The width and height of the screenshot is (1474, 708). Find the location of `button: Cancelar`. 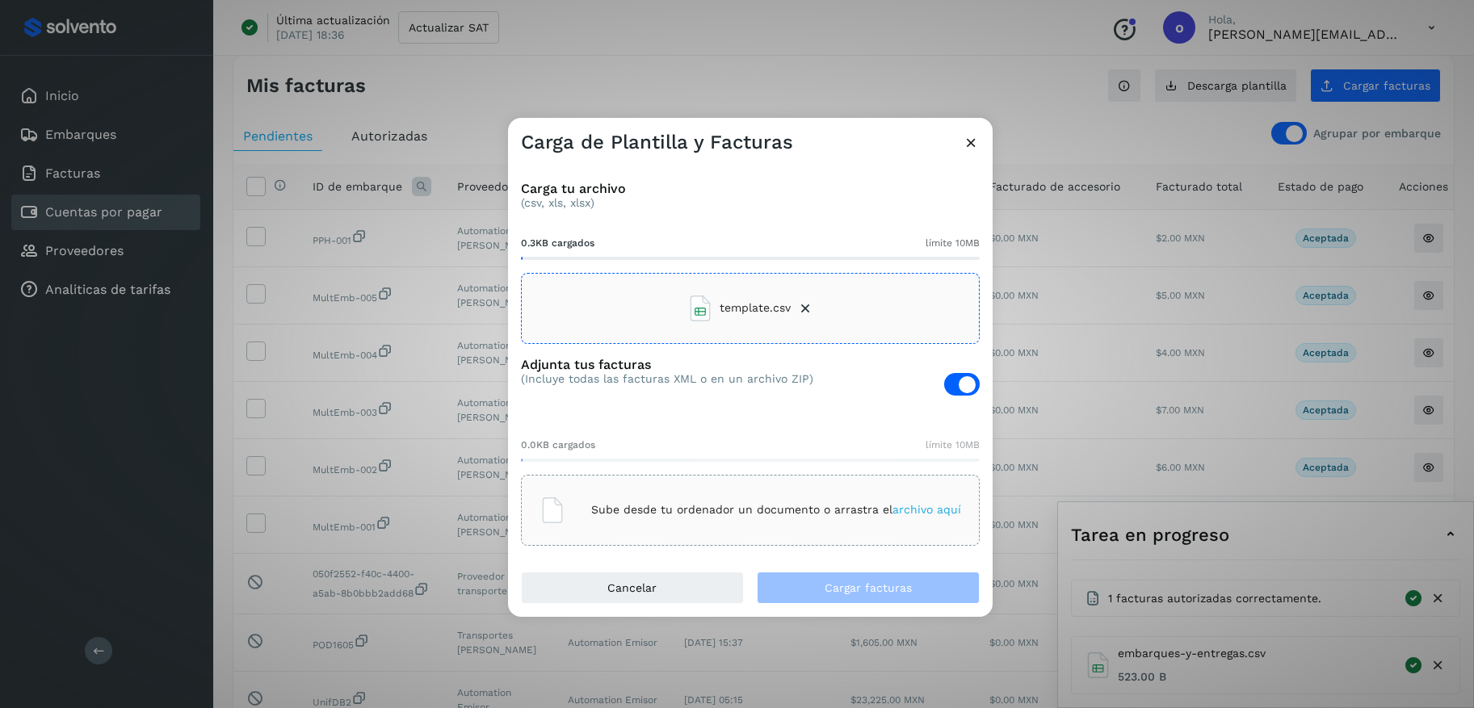

button: Cancelar is located at coordinates (633, 588).